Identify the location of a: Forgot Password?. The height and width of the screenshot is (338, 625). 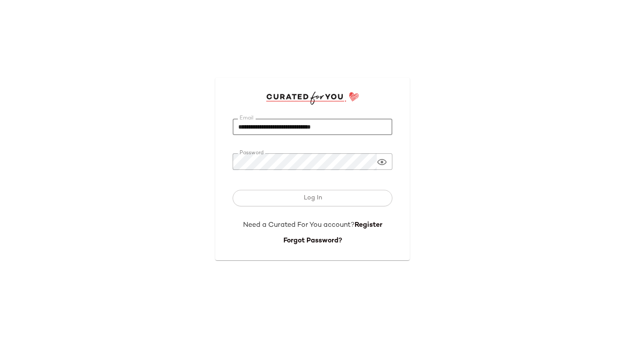
(313, 241).